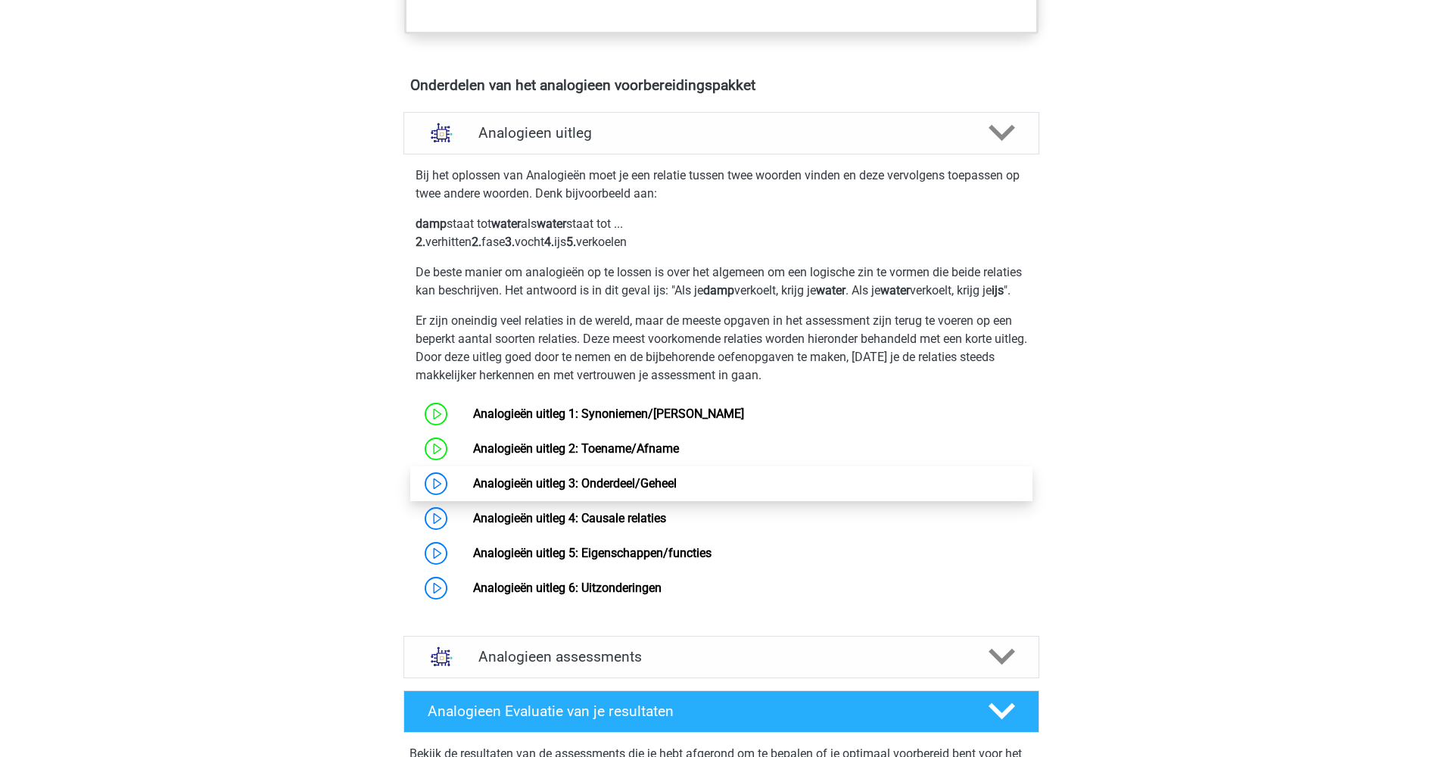  What do you see at coordinates (721, 657) in the screenshot?
I see `a: assessments Analogieen assessments` at bounding box center [721, 657].